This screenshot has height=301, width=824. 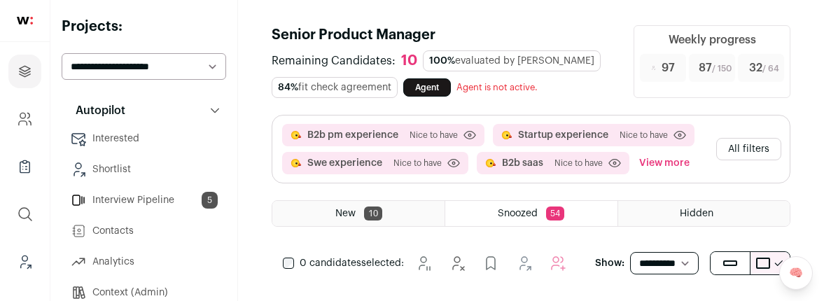 What do you see at coordinates (409, 61) in the screenshot?
I see `div: 10` at bounding box center [409, 61].